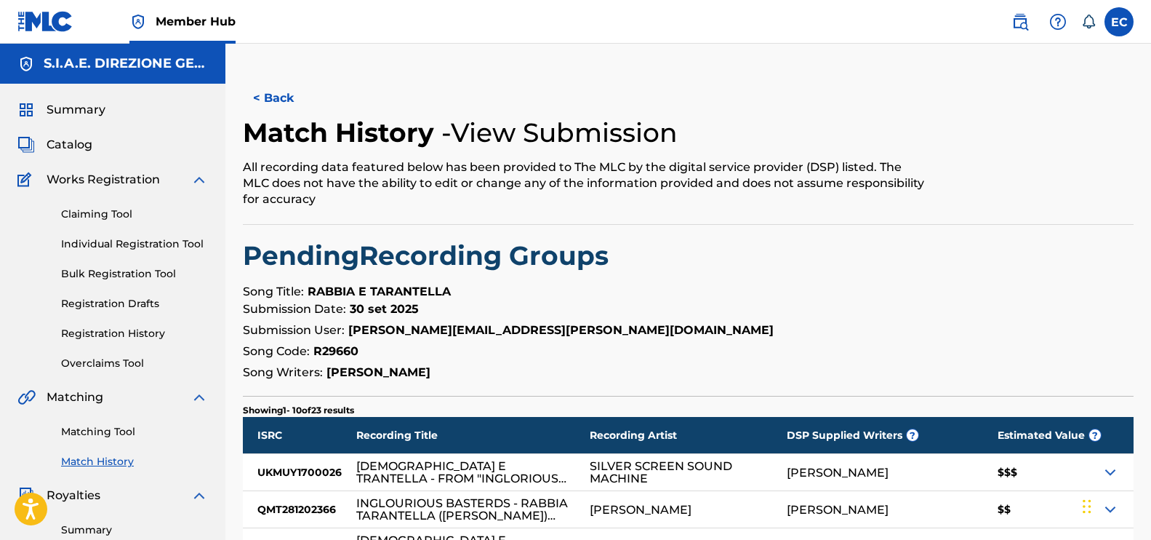  I want to click on img: Royalties, so click(26, 495).